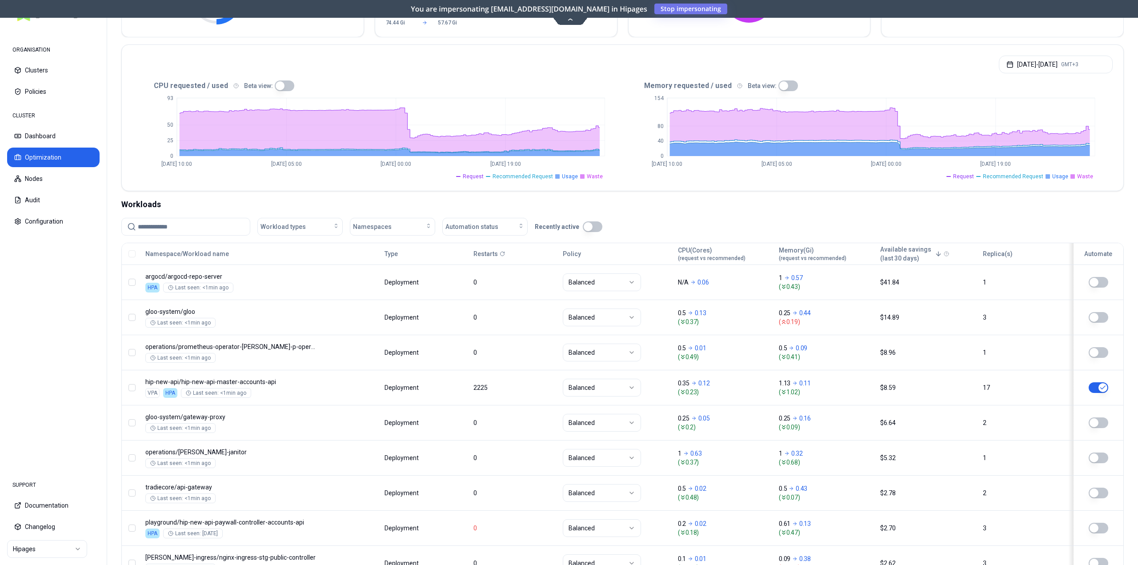  Describe the element at coordinates (1024, 423) in the screenshot. I see `div: 2` at that location.